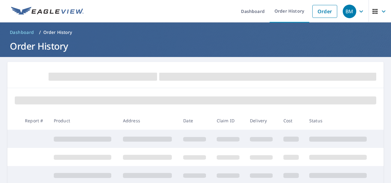 This screenshot has height=183, width=391. Describe the element at coordinates (58, 32) in the screenshot. I see `p: Order History` at that location.